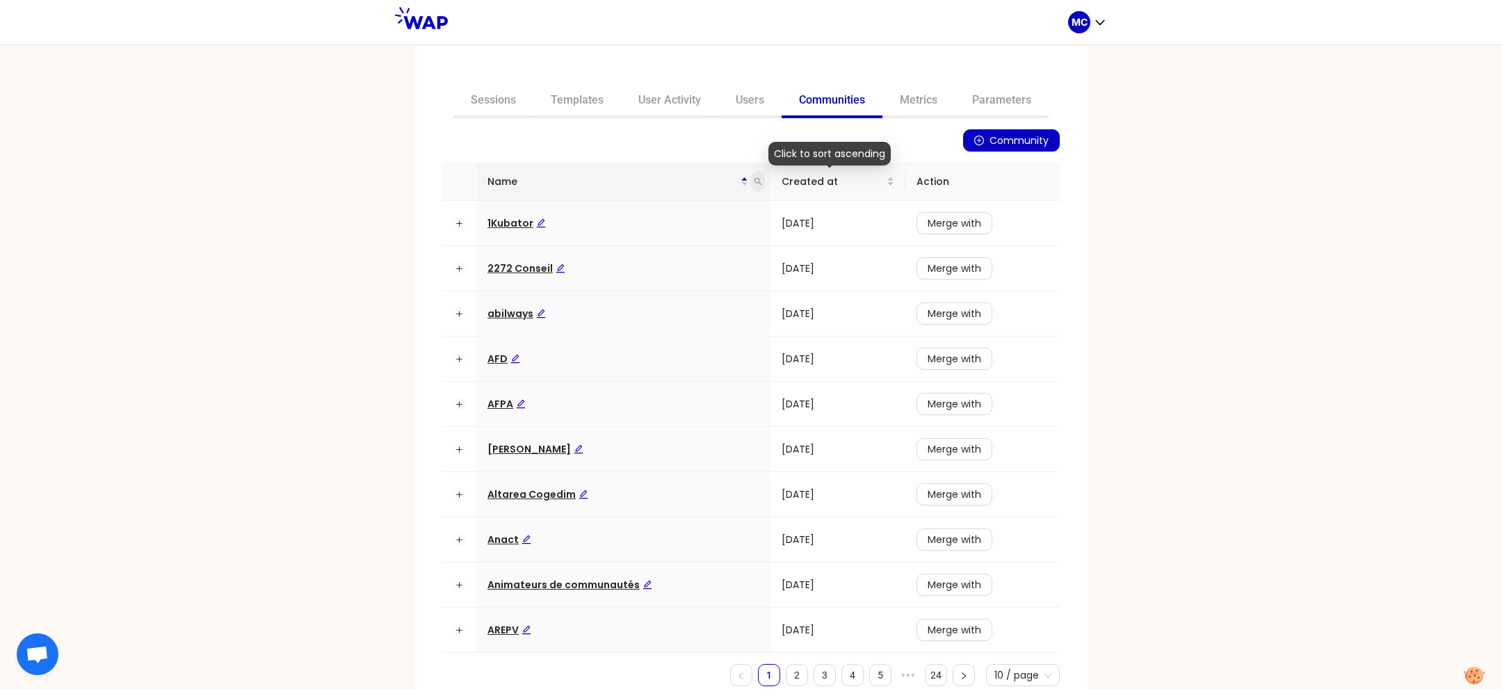 The height and width of the screenshot is (689, 1502). I want to click on th: Action, so click(983, 182).